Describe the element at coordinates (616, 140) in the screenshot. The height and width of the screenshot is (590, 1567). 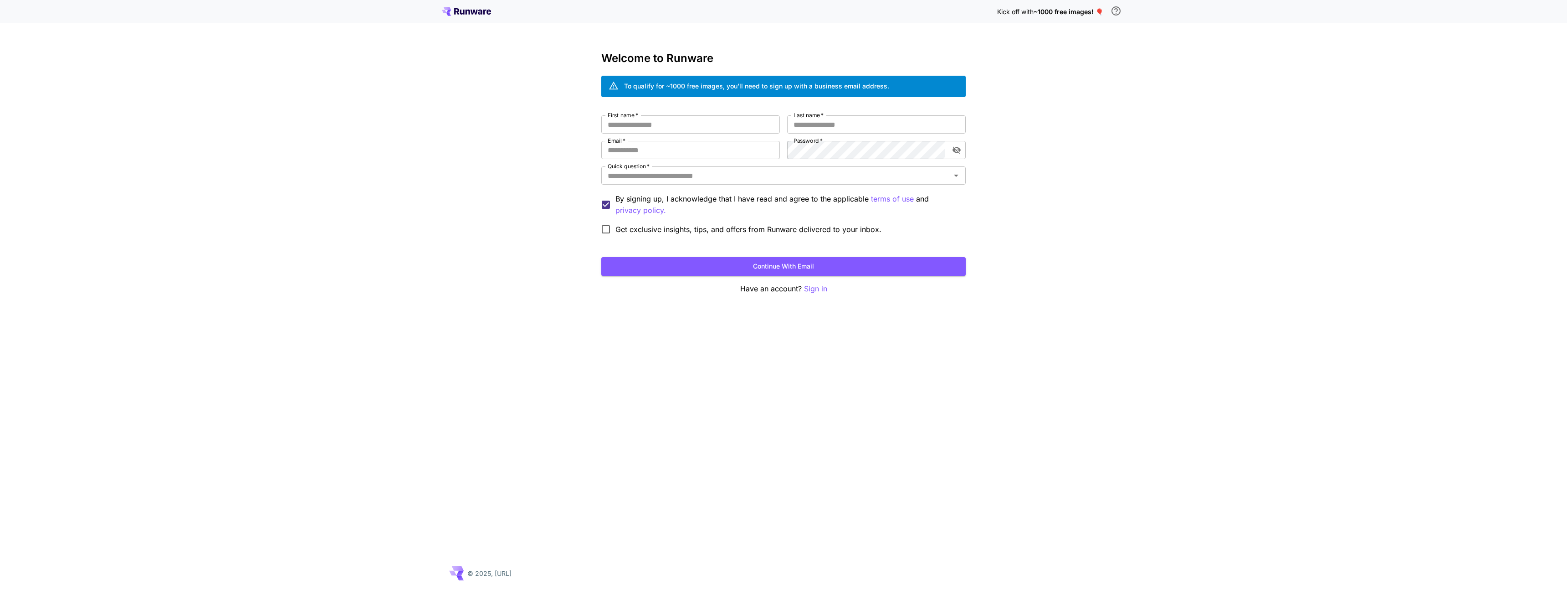
I see `label: Email` at that location.